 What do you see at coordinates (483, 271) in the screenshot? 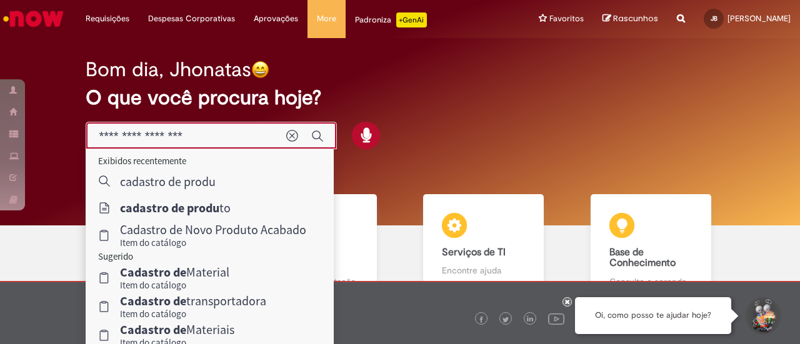
I see `p: Encontre ajuda` at bounding box center [483, 271].